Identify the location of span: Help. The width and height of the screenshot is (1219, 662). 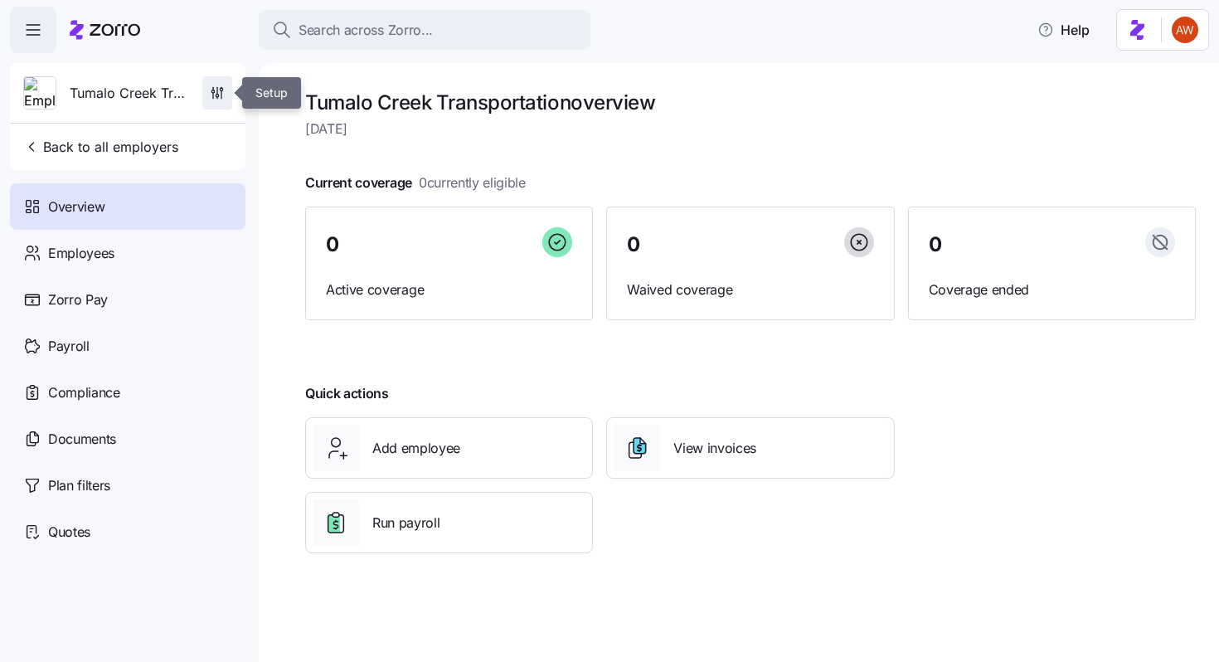
(1063, 30).